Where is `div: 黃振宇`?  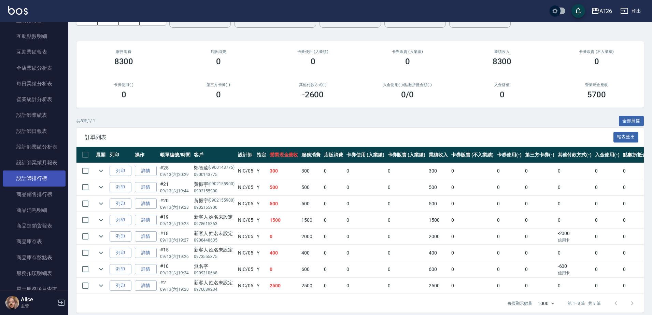 div: 黃振宇 is located at coordinates (214, 184).